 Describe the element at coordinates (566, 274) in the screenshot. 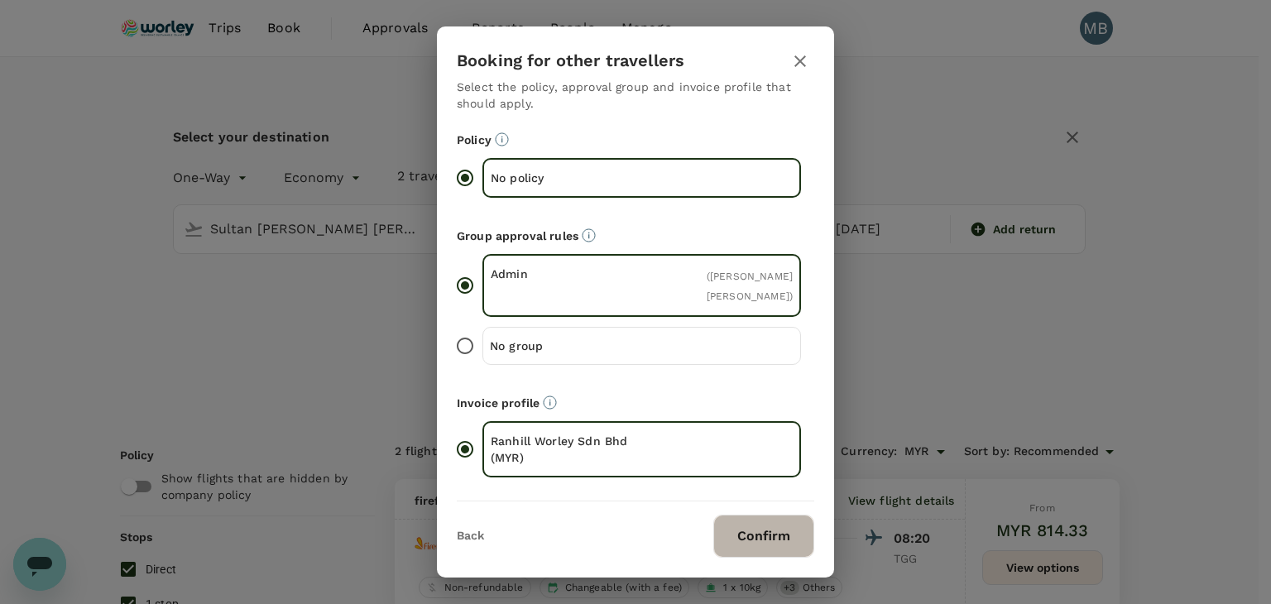

I see `p: Admin` at that location.